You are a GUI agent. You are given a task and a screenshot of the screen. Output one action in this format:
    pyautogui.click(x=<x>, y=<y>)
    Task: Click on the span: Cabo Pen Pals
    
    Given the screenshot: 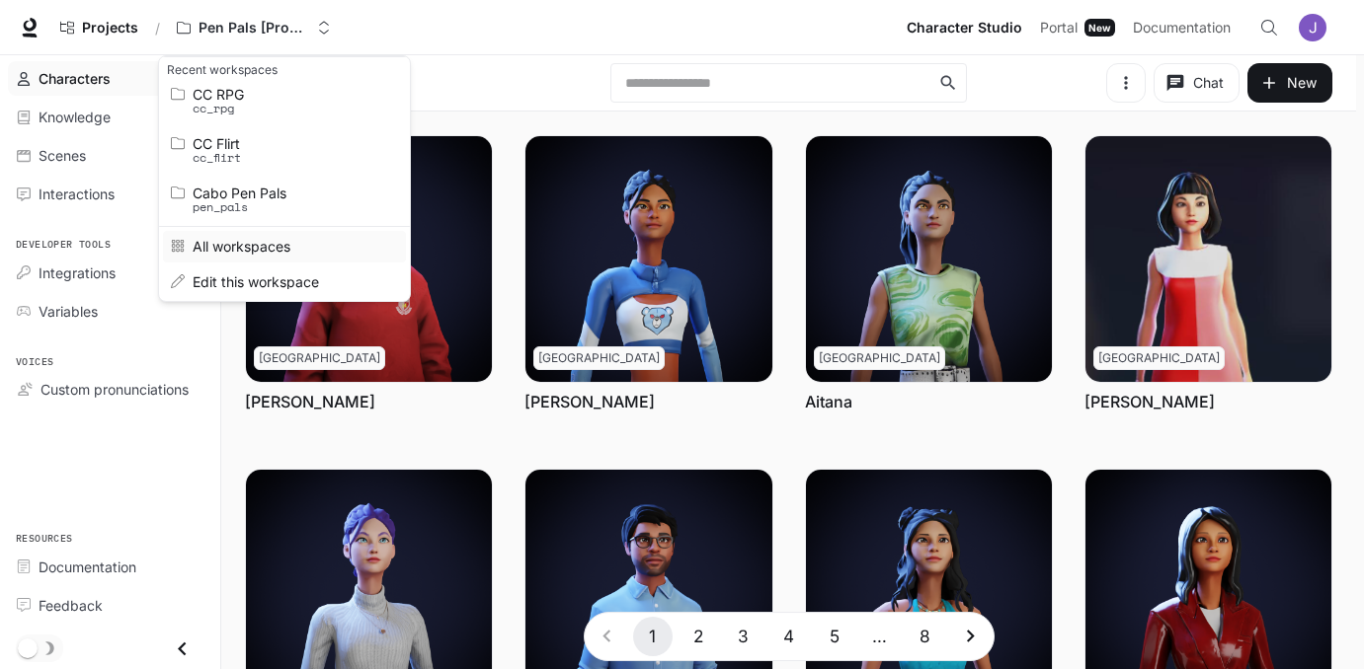 What is the action you would take?
    pyautogui.click(x=281, y=193)
    